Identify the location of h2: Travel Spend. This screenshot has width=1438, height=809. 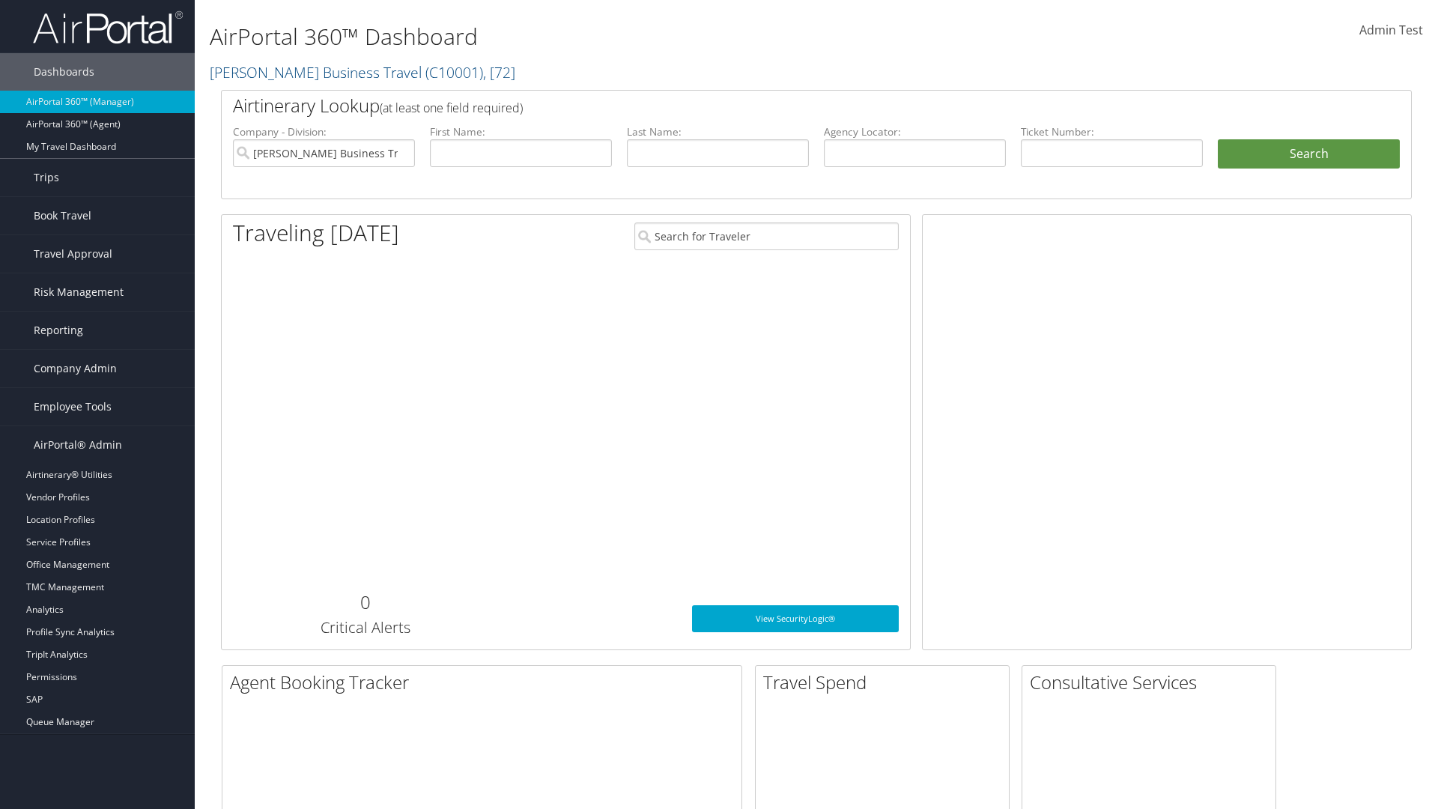
(886, 682).